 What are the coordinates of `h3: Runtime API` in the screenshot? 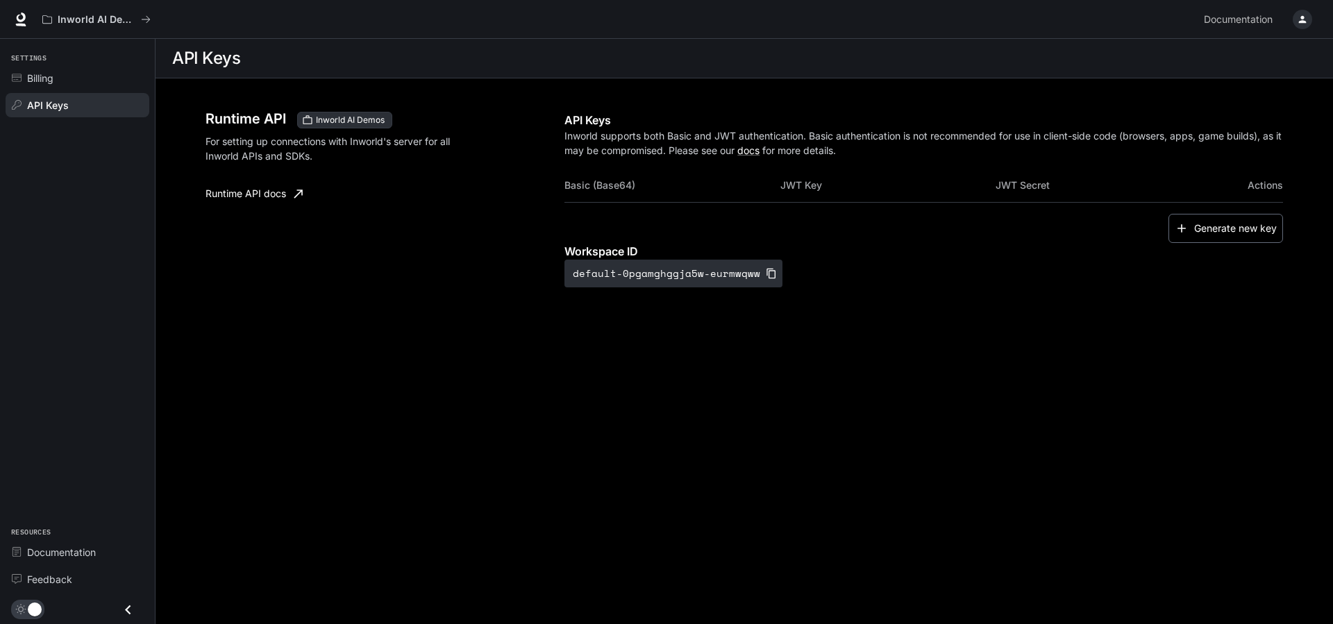 It's located at (246, 119).